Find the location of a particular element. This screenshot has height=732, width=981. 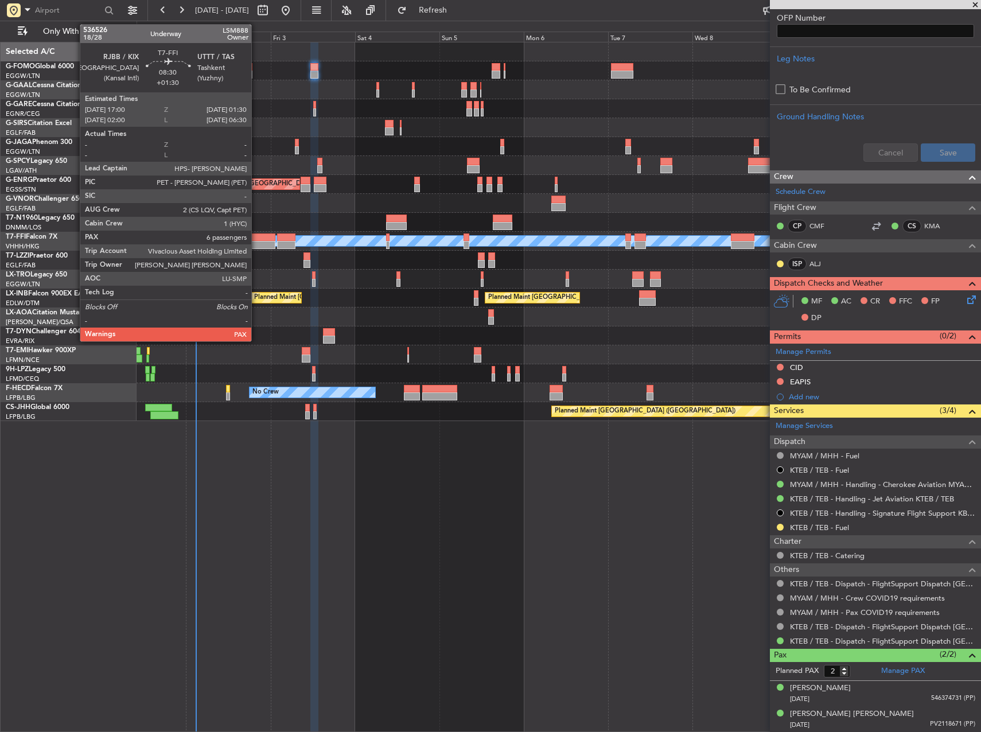

a: G-FOMOGlobal 6000 is located at coordinates (40, 67).